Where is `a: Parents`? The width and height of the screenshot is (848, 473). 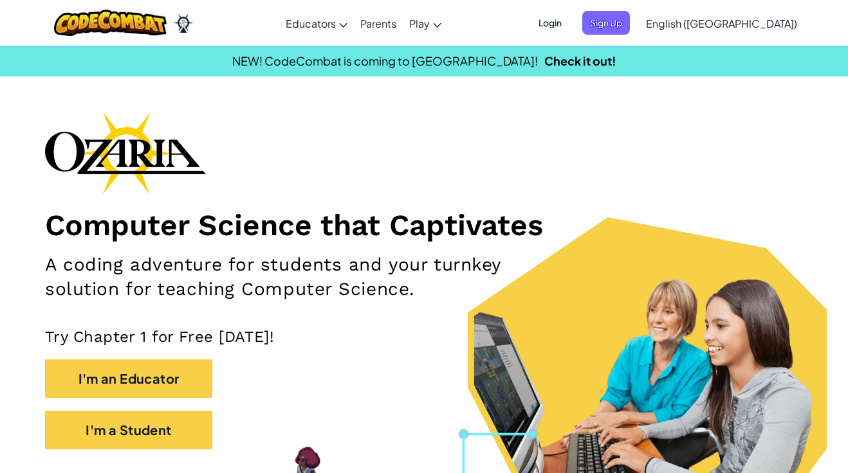
a: Parents is located at coordinates (378, 23).